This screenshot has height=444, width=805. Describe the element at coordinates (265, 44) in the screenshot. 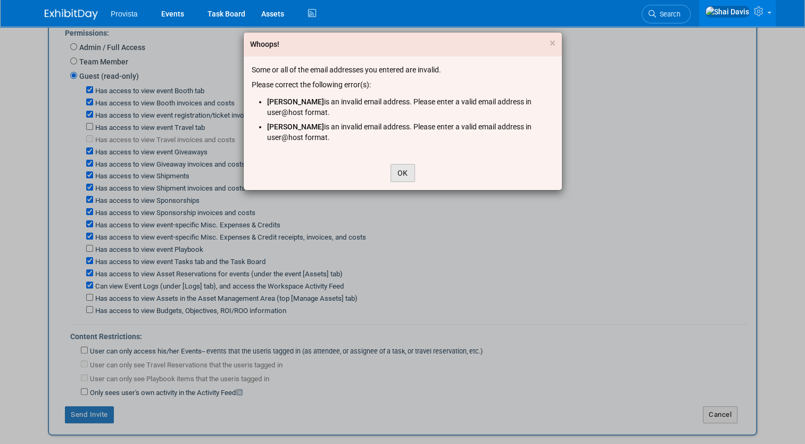

I see `div: Whoops!` at that location.